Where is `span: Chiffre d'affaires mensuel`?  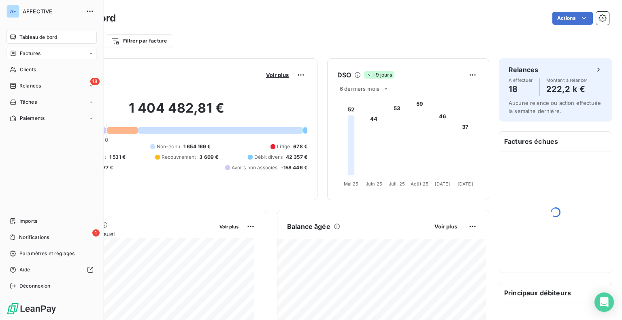 span: Chiffre d'affaires mensuel is located at coordinates (129, 233).